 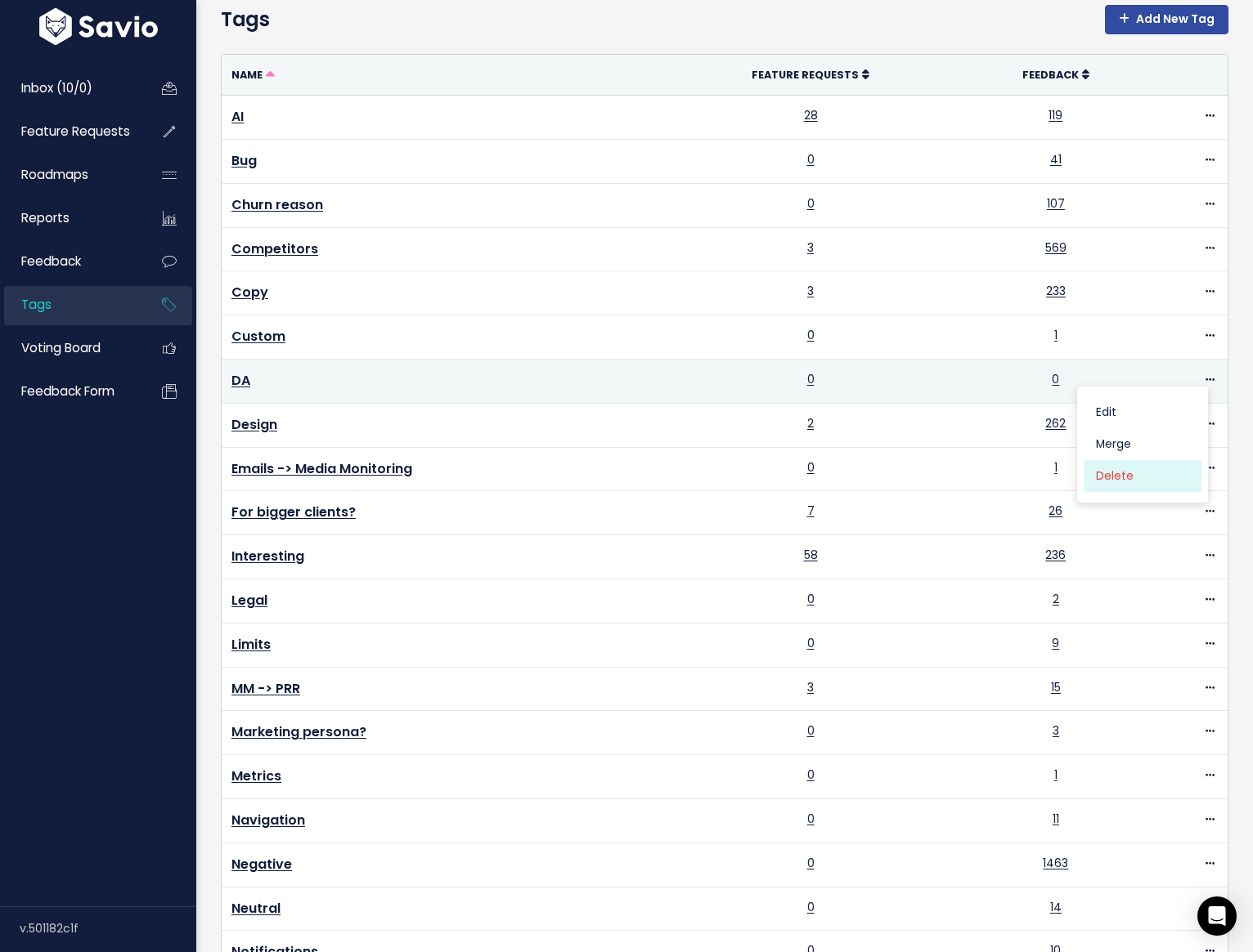 I want to click on a: 14, so click(x=1056, y=907).